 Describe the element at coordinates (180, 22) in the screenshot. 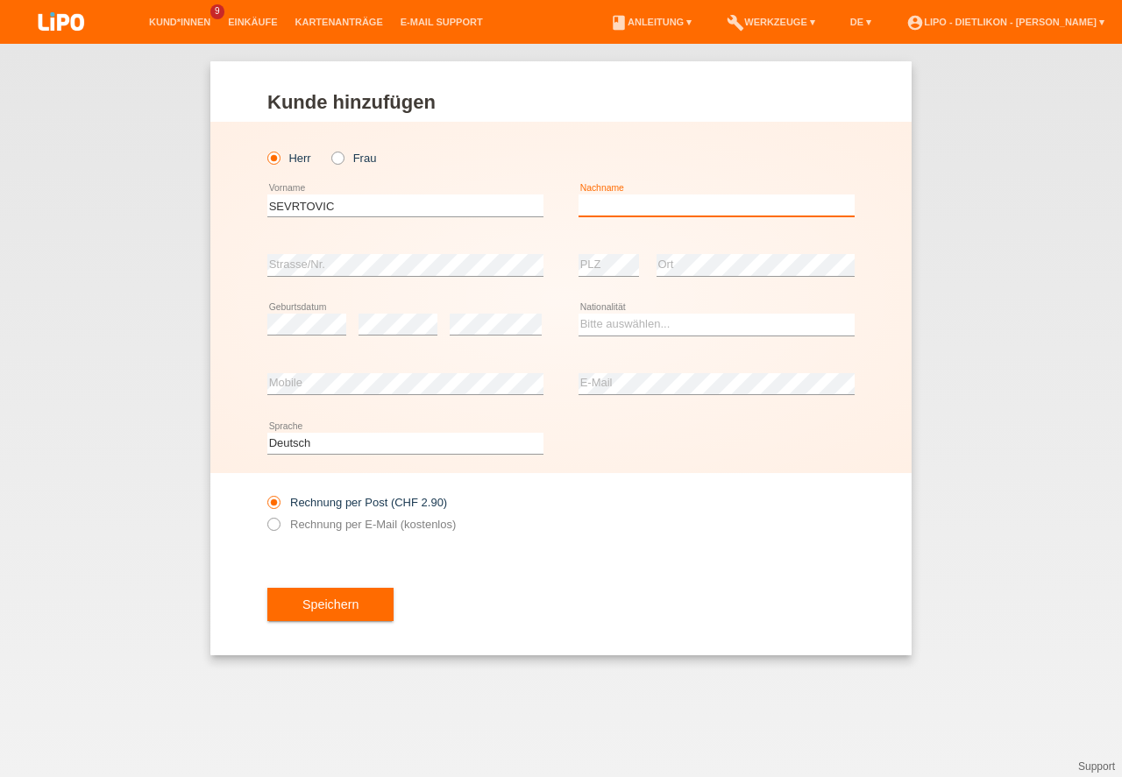

I see `a: Kund*innen` at that location.